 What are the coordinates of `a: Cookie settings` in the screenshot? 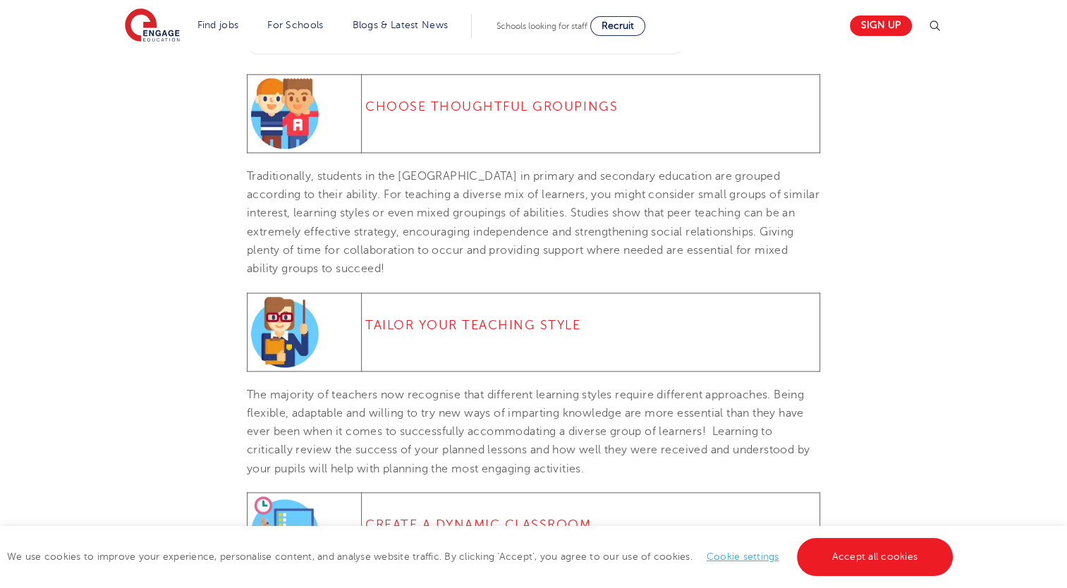 It's located at (743, 557).